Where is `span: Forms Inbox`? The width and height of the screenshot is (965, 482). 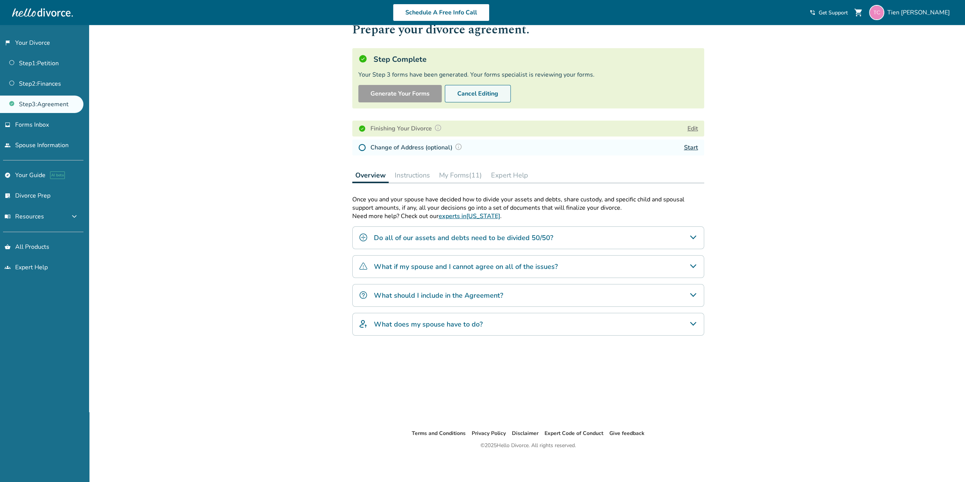
span: Forms Inbox is located at coordinates (32, 125).